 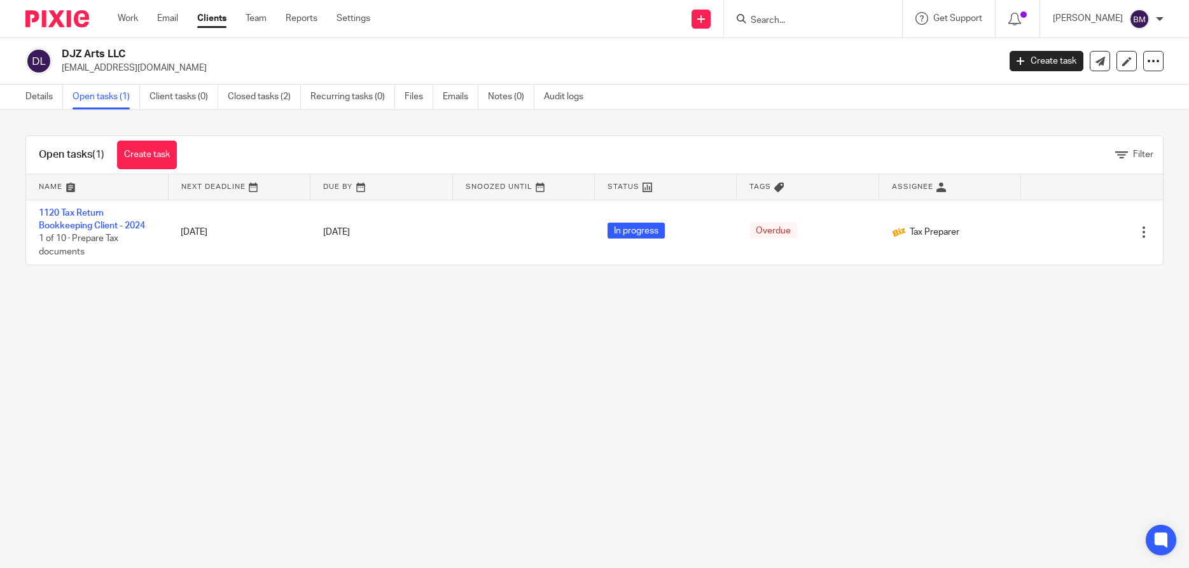 What do you see at coordinates (1143, 155) in the screenshot?
I see `span: Filter` at bounding box center [1143, 155].